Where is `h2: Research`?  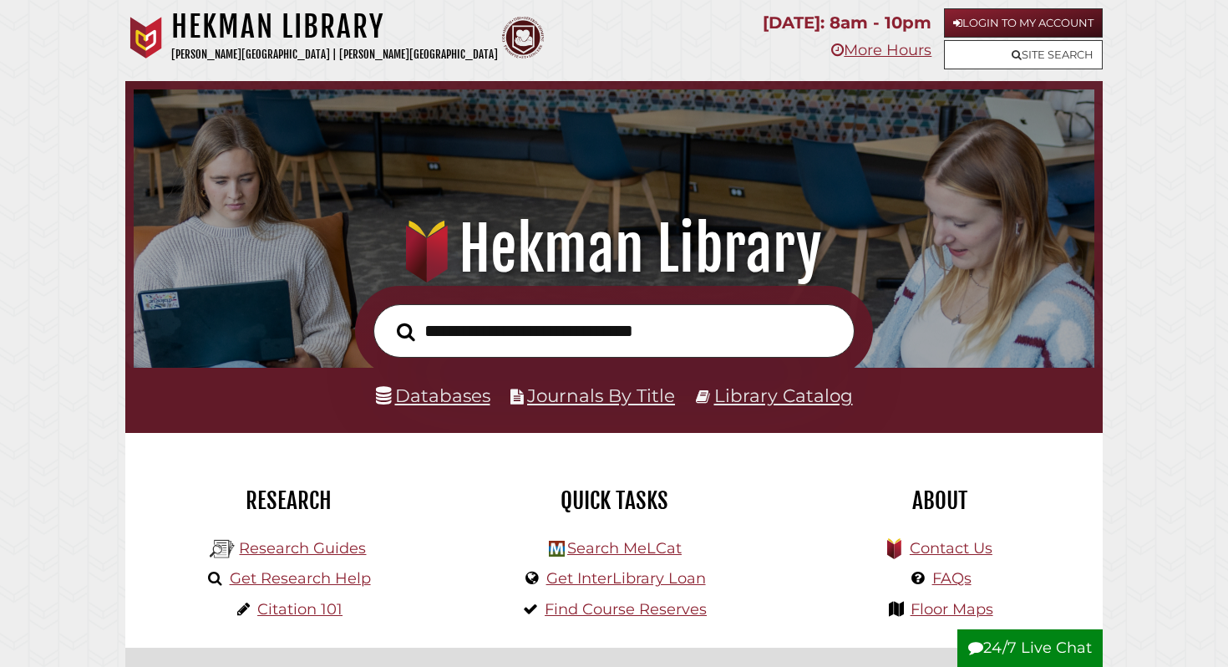 h2: Research is located at coordinates (288, 500).